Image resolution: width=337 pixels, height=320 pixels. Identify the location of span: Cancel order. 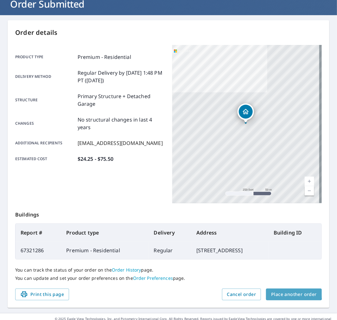
(242, 295).